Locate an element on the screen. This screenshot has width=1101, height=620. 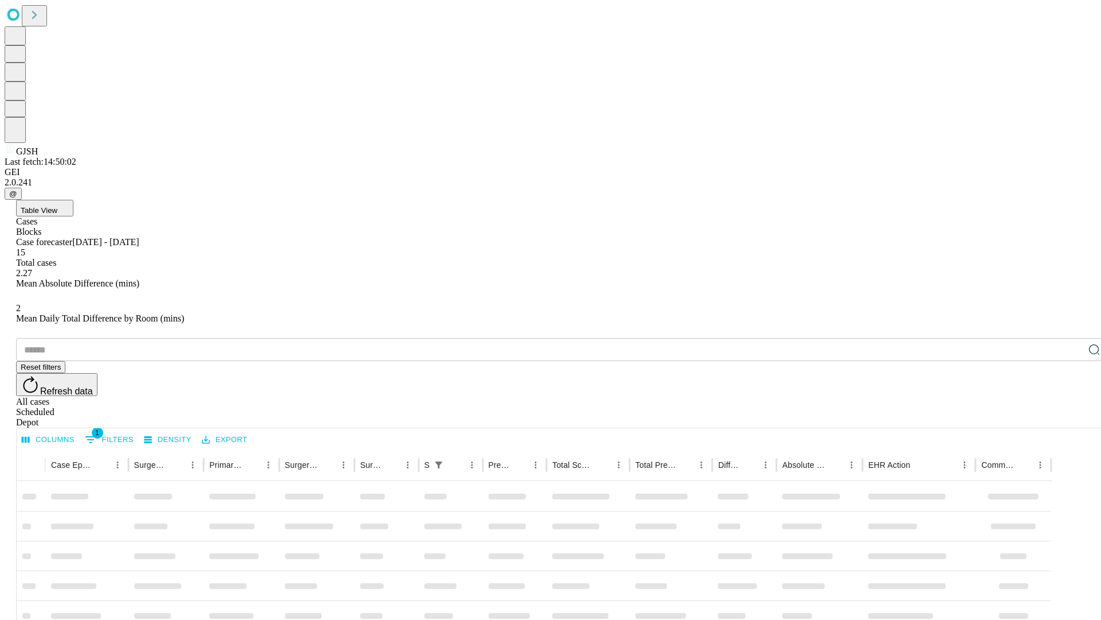
div: Primary Service is located at coordinates (226, 465).